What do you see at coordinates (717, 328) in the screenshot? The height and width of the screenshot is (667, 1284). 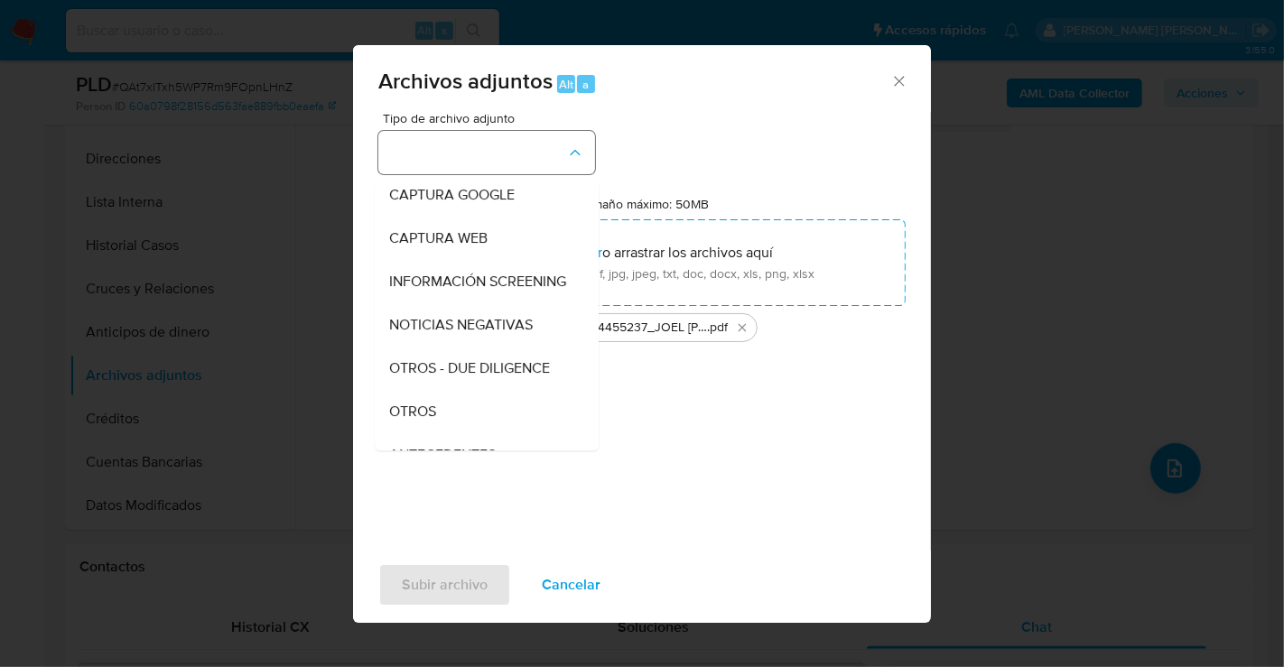 I see `span: .pdf` at bounding box center [717, 328].